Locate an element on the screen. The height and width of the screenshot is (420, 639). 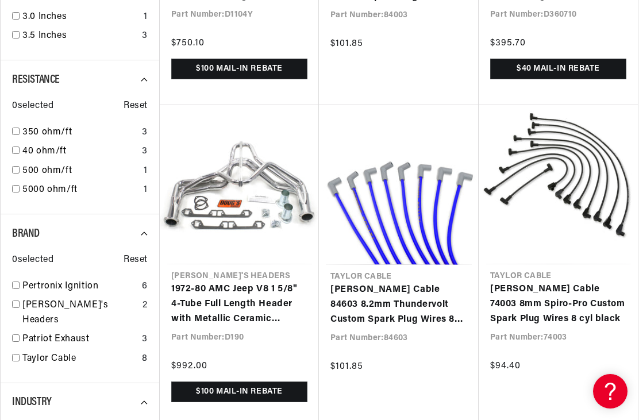
div: 2 is located at coordinates (145, 306).